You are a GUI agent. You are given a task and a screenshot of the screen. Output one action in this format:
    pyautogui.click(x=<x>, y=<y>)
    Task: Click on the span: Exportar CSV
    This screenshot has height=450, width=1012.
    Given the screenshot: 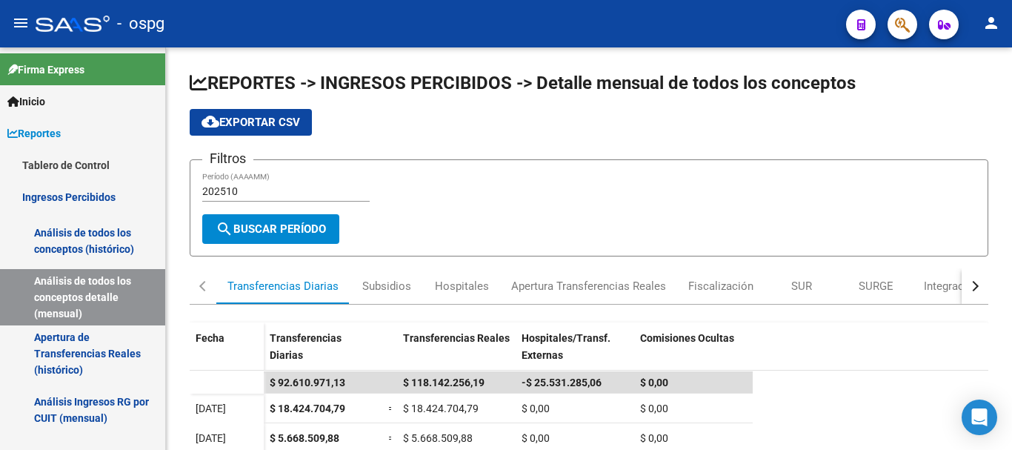 What is the action you would take?
    pyautogui.click(x=250, y=122)
    